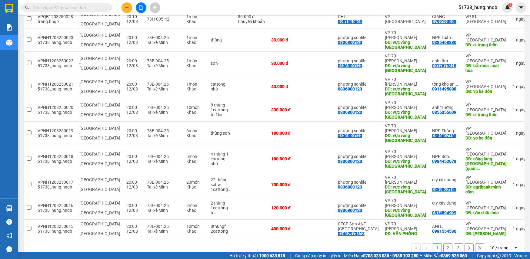 The width and height of the screenshot is (530, 259). Describe the element at coordinates (446, 182) in the screenshot. I see `div: cty xd quang trương` at that location.